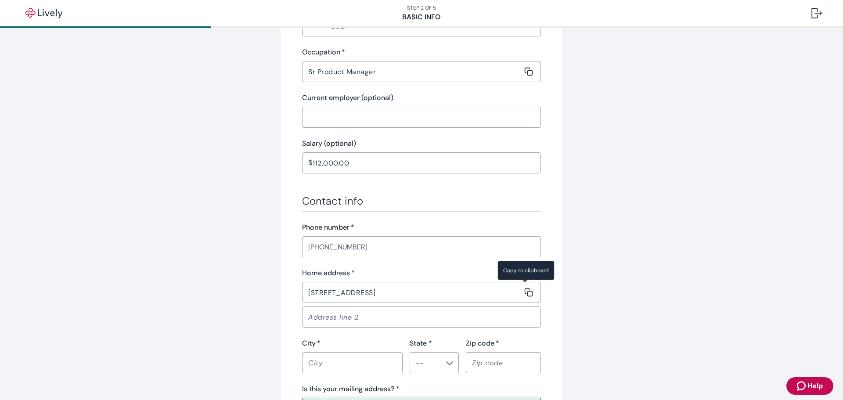 This screenshot has height=400, width=843. What do you see at coordinates (323, 52) in the screenshot?
I see `label: Occupation` at bounding box center [323, 52].